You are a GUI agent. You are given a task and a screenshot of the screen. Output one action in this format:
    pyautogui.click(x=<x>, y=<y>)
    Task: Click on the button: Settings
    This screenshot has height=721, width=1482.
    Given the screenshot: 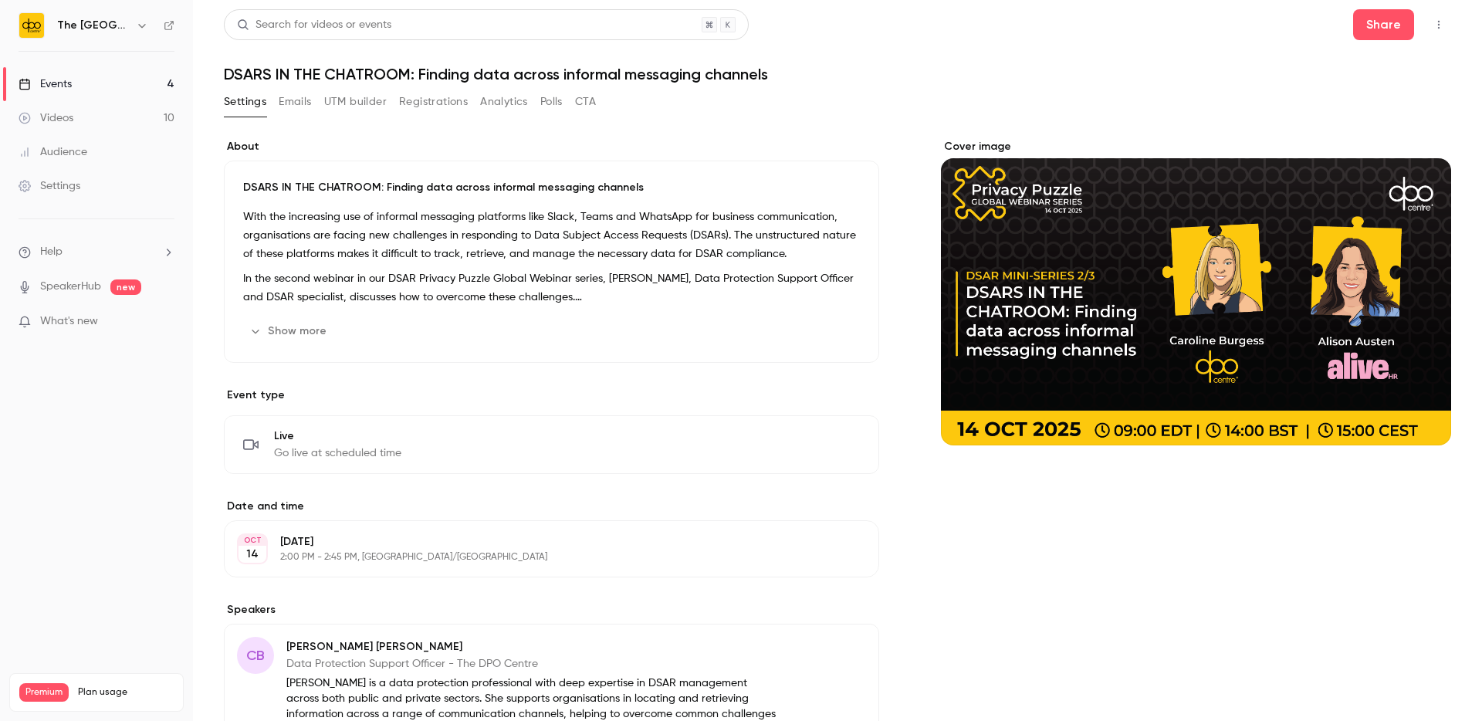 What is the action you would take?
    pyautogui.click(x=245, y=102)
    